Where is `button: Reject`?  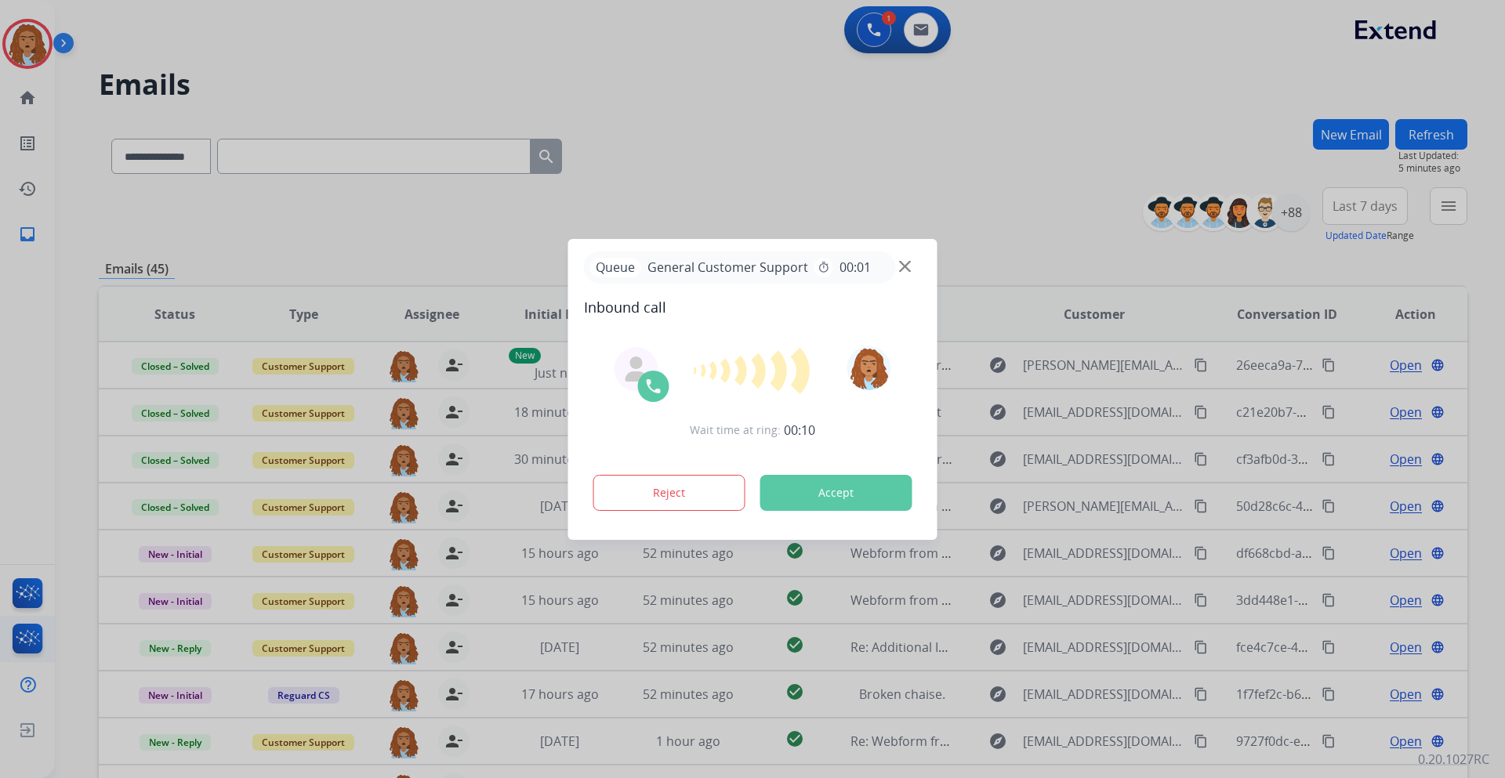
button: Reject is located at coordinates (670, 493).